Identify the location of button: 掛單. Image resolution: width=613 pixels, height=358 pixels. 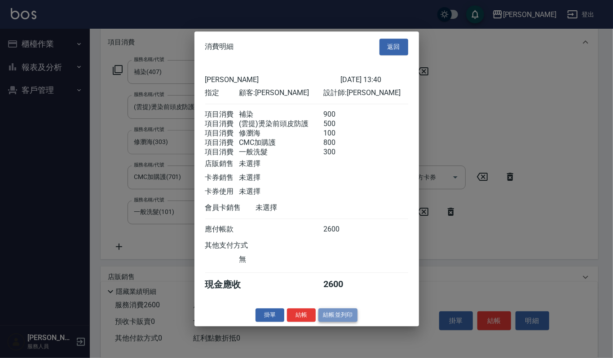
(270, 315).